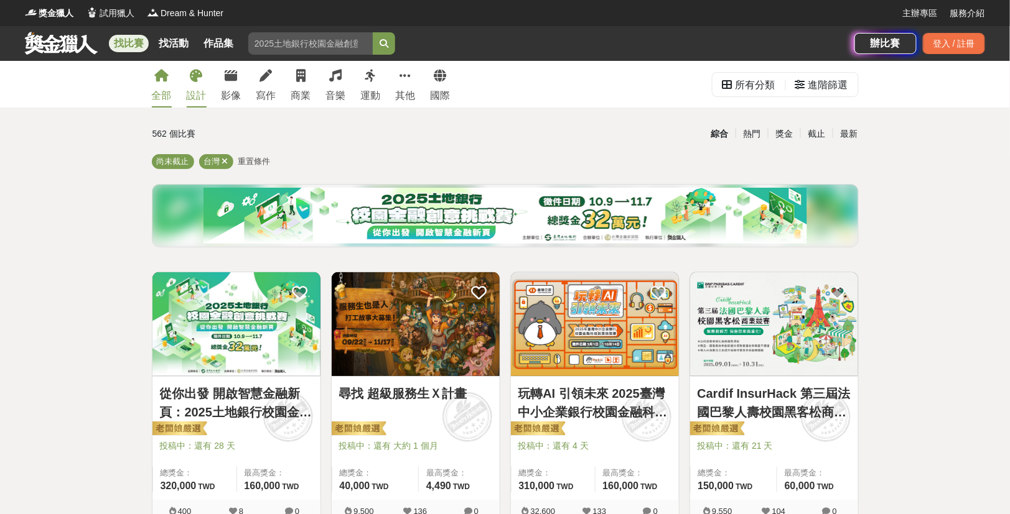 The height and width of the screenshot is (514, 1010). What do you see at coordinates (192, 13) in the screenshot?
I see `span: Dream & Hunter` at bounding box center [192, 13].